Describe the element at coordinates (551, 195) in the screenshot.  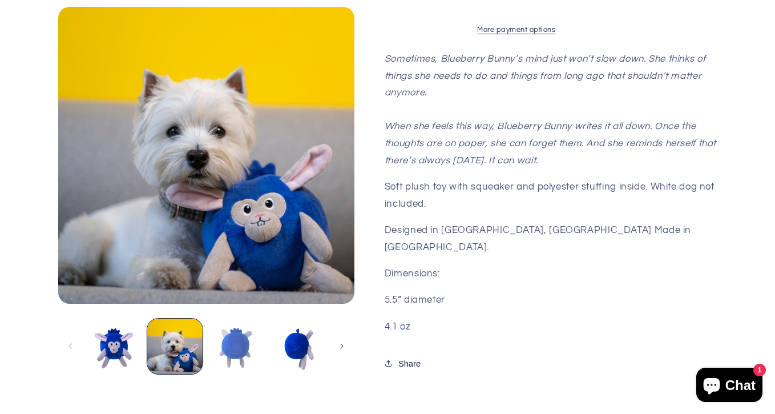
I see `p: Soft plush toy with squeaker and polyester stuffing inside. White dog not included.` at that location.